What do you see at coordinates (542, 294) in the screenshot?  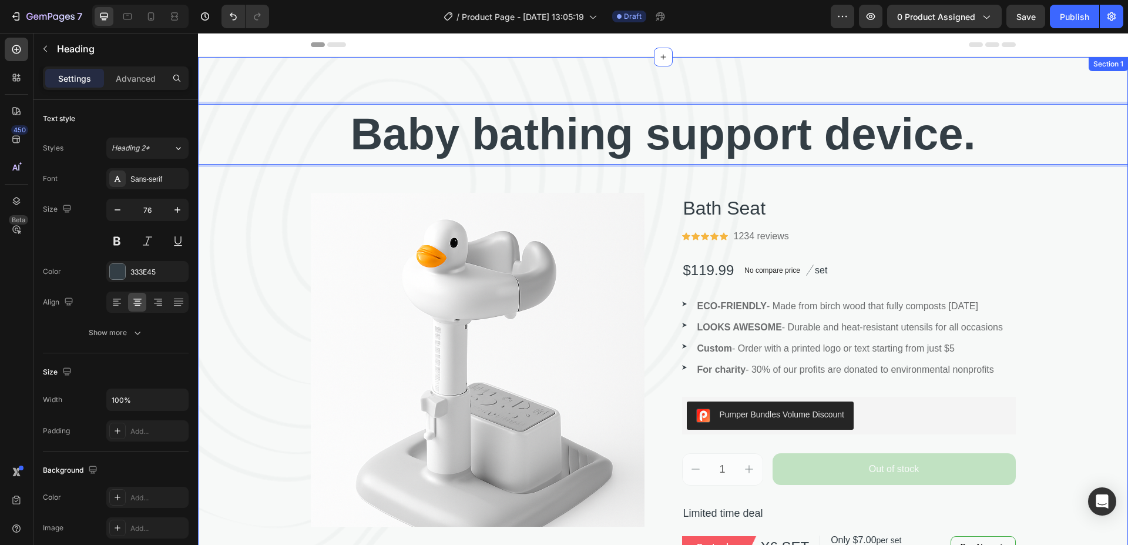 I see `strong: LOOKS AWESOME` at bounding box center [542, 294].